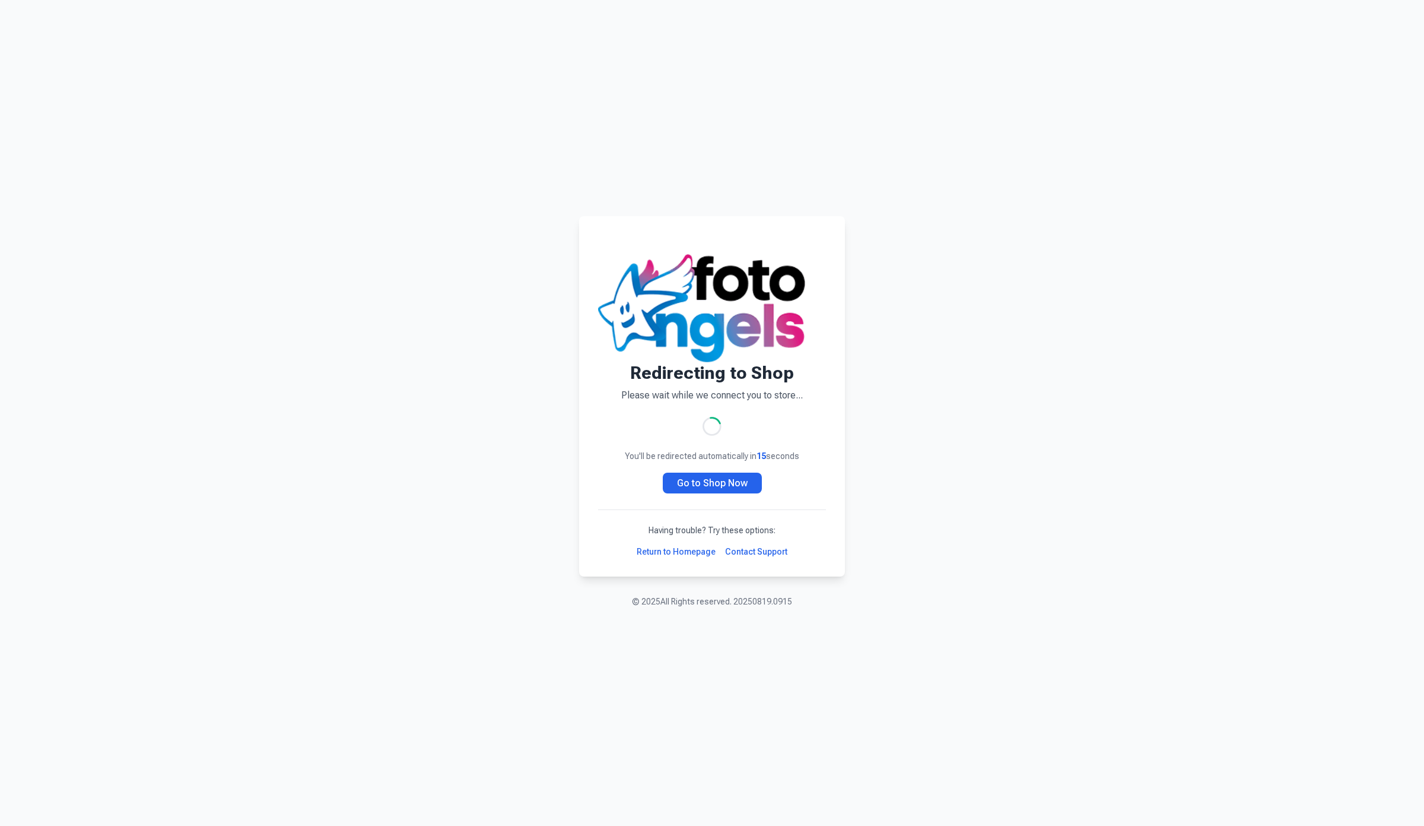 The image size is (1424, 826). What do you see at coordinates (712, 373) in the screenshot?
I see `h1: Redirecting to Shop` at bounding box center [712, 373].